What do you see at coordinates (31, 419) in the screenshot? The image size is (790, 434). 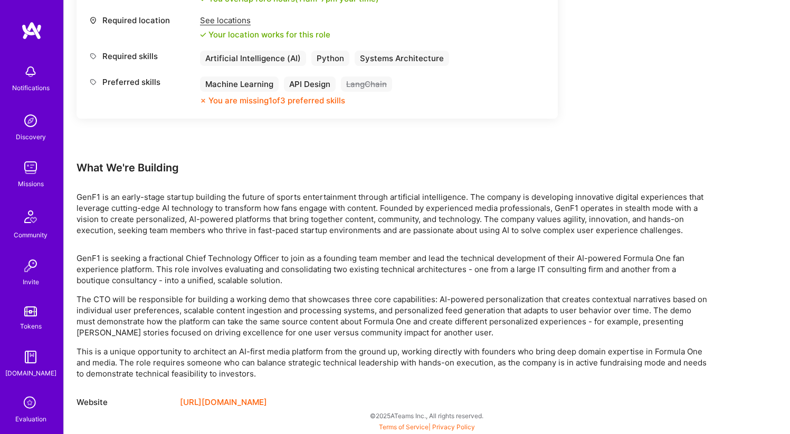 I see `div: Evaluation` at bounding box center [31, 419].